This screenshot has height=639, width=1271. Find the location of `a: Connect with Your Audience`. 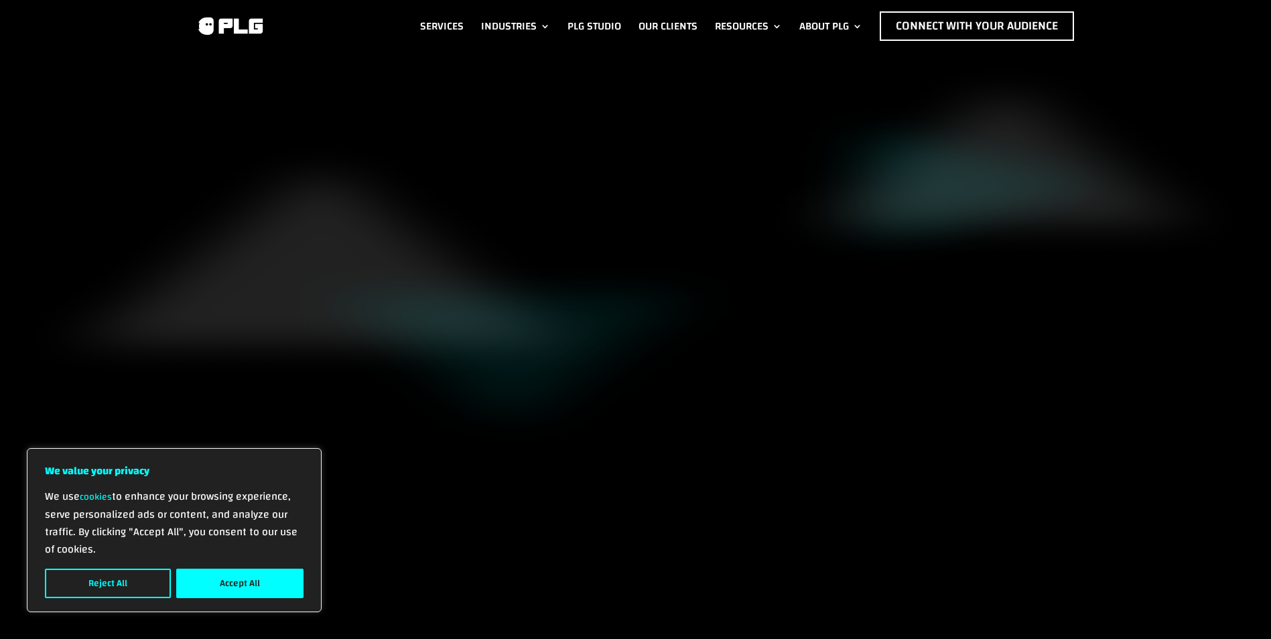

a: Connect with Your Audience is located at coordinates (977, 26).